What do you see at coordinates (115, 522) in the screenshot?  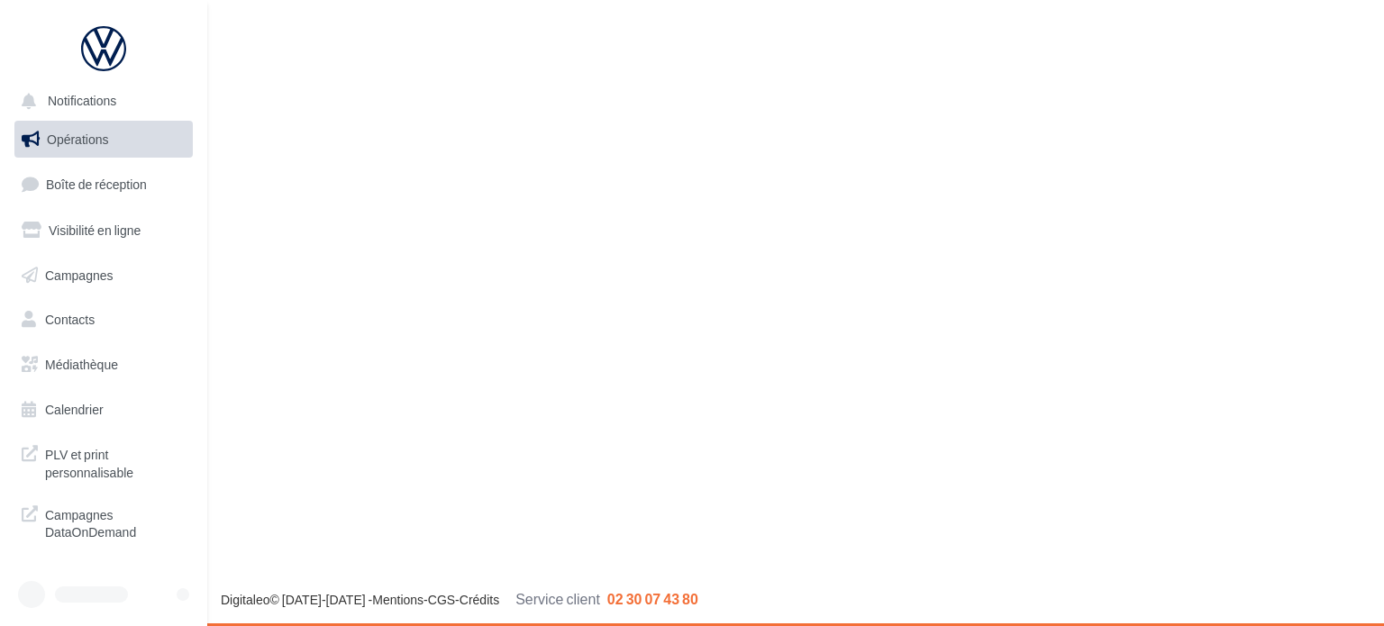 I see `span: Campagnes DataOnDemand` at bounding box center [115, 522].